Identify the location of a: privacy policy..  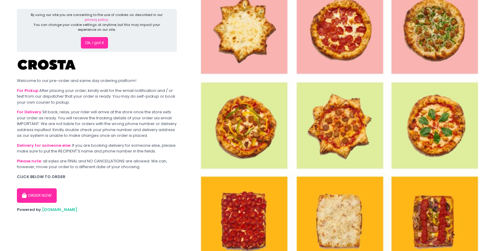
(96, 20).